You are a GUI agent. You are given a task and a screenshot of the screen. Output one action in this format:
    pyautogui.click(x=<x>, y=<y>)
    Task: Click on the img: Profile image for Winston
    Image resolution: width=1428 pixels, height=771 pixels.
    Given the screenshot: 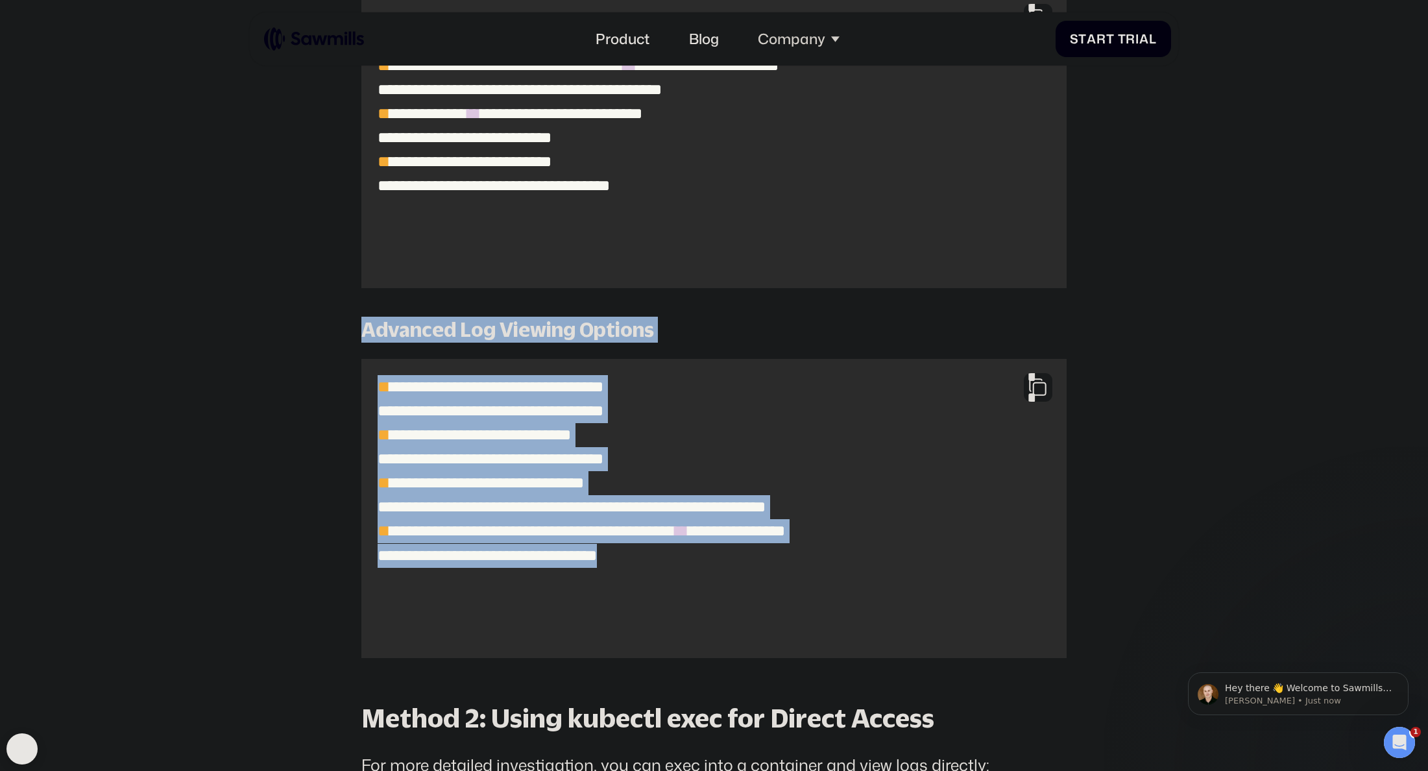 What is the action you would take?
    pyautogui.click(x=40, y=49)
    